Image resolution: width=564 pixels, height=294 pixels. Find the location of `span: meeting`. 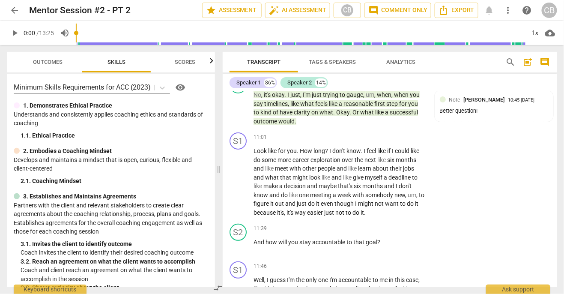

span: meeting is located at coordinates (321, 195).